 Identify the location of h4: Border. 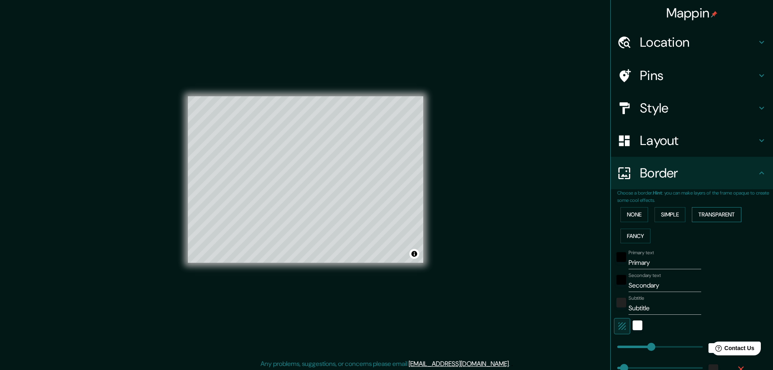
(698, 173).